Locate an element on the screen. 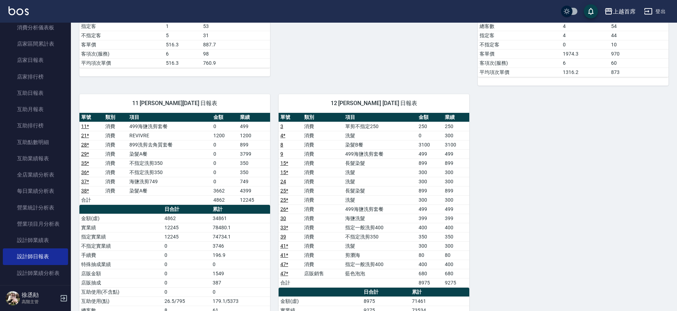 This screenshot has height=311, width=677. td: 總客數 is located at coordinates (519, 26).